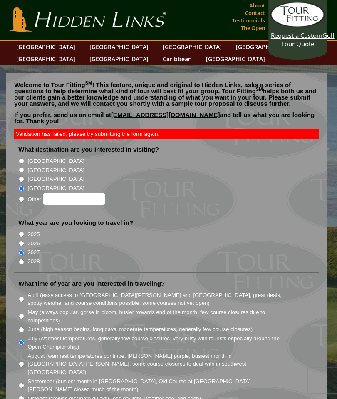 Image resolution: width=337 pixels, height=399 pixels. Describe the element at coordinates (33, 234) in the screenshot. I see `label: 2025` at that location.